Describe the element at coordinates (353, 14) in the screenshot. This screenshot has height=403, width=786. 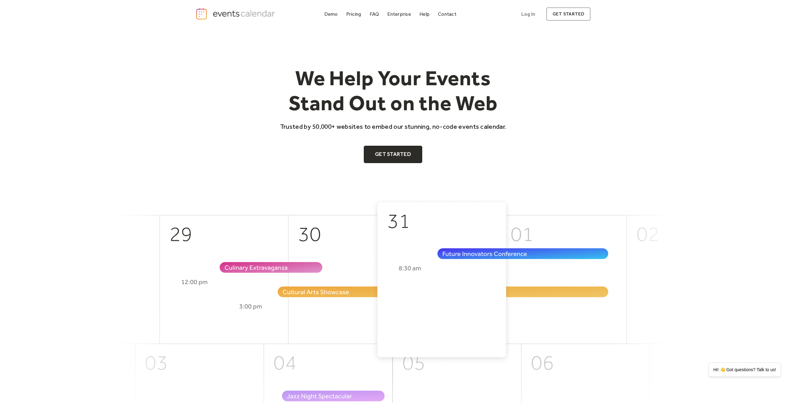
I see `div: Pricing` at that location.